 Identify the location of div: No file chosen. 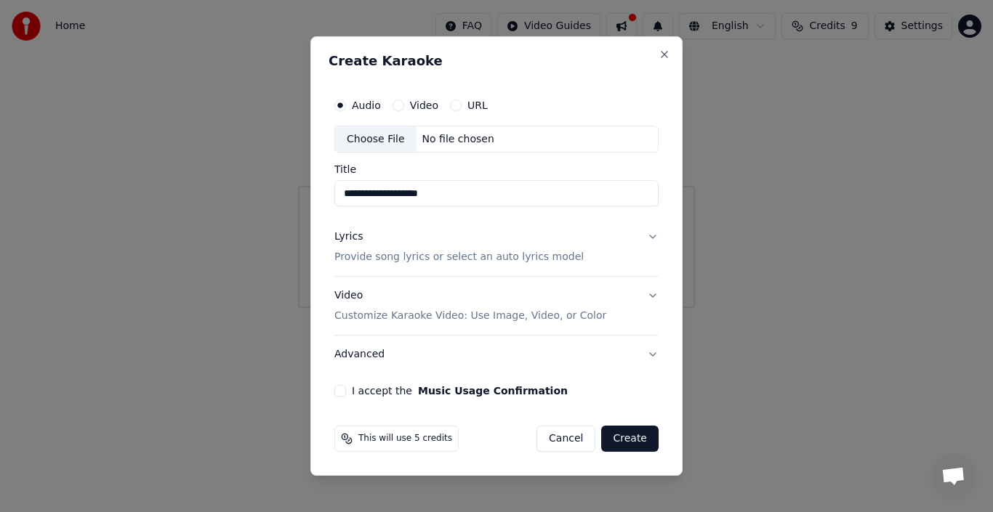
(458, 140).